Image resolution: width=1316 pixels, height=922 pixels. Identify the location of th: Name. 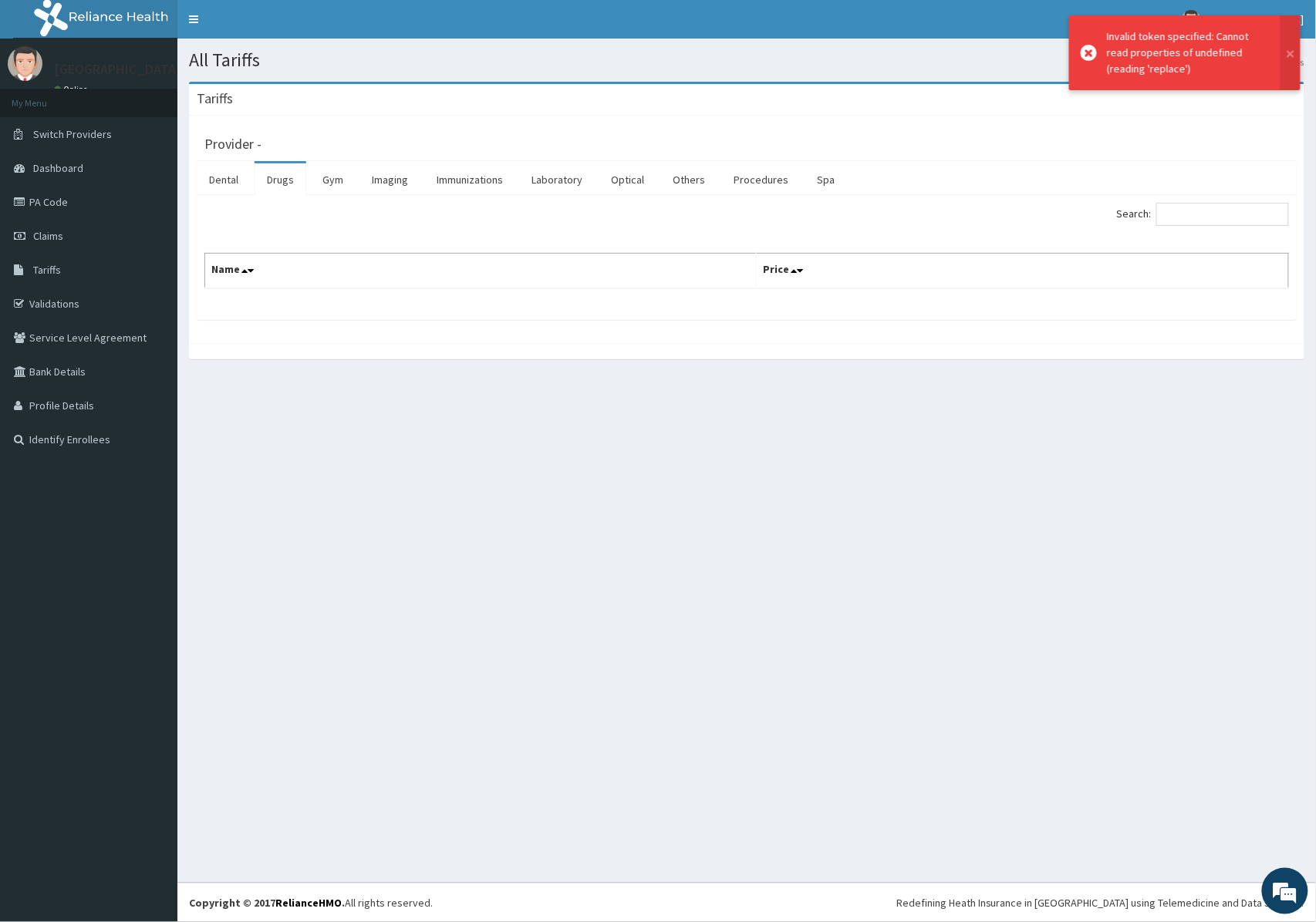
(481, 272).